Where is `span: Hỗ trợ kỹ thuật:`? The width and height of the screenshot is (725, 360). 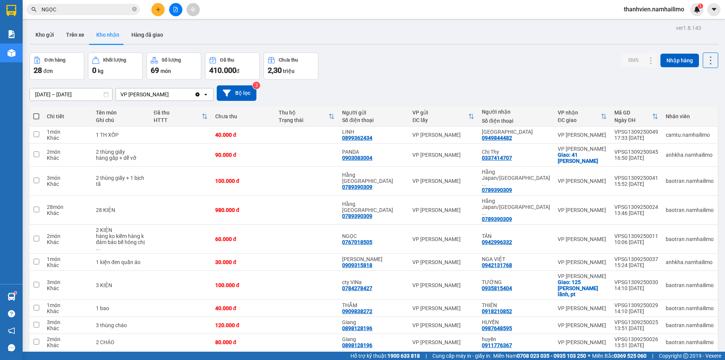 span: Hỗ trợ kỹ thuật: is located at coordinates (385, 356).